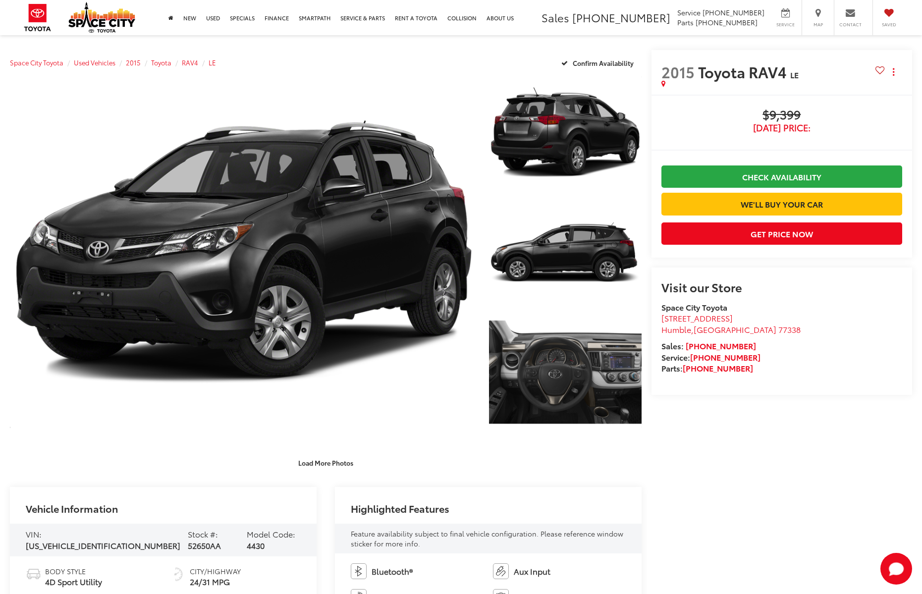 The width and height of the screenshot is (922, 594). What do you see at coordinates (73, 582) in the screenshot?
I see `span: 4D Sport Utility` at bounding box center [73, 582].